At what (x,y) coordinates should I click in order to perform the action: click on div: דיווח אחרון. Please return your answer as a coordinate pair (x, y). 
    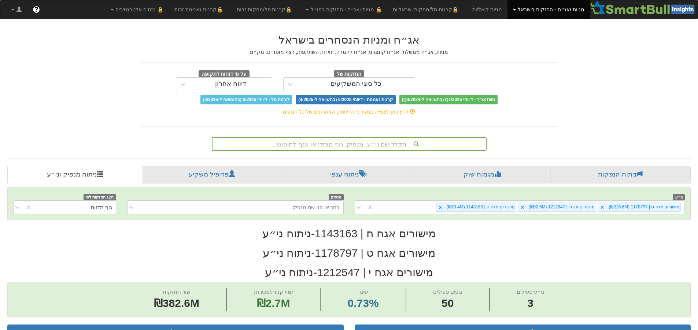
    Looking at the image, I should click on (230, 84).